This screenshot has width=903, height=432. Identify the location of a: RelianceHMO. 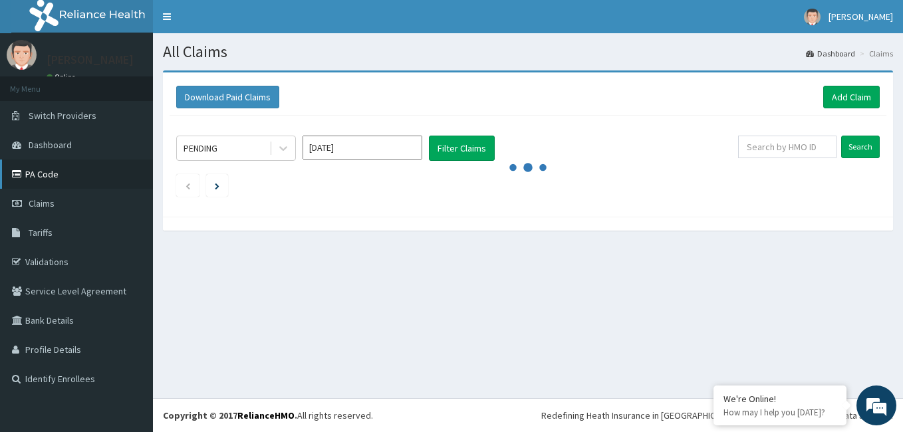
(266, 415).